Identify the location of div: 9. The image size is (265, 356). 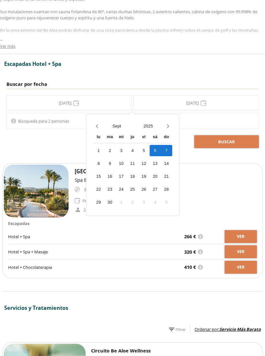
(110, 163).